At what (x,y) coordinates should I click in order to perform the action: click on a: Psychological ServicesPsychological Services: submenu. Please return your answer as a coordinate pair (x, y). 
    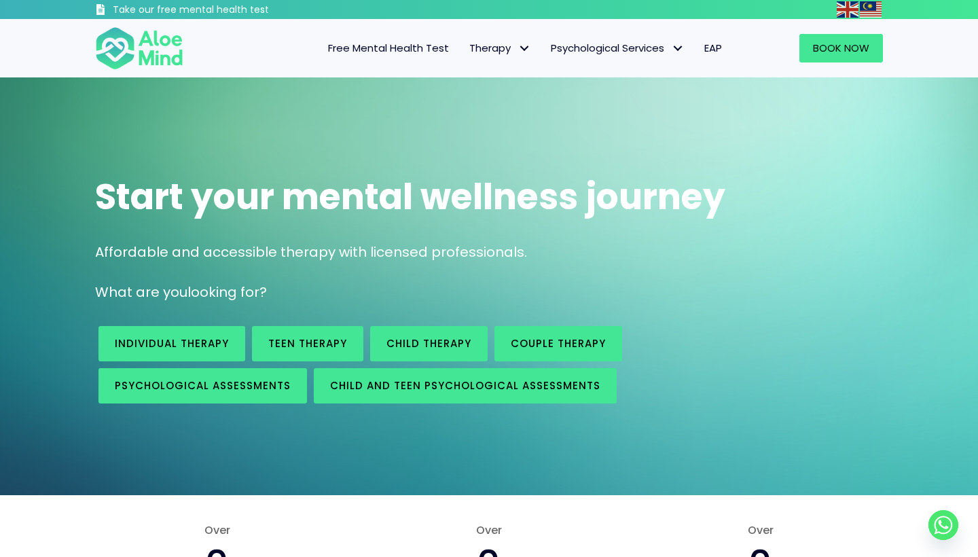
    Looking at the image, I should click on (618, 48).